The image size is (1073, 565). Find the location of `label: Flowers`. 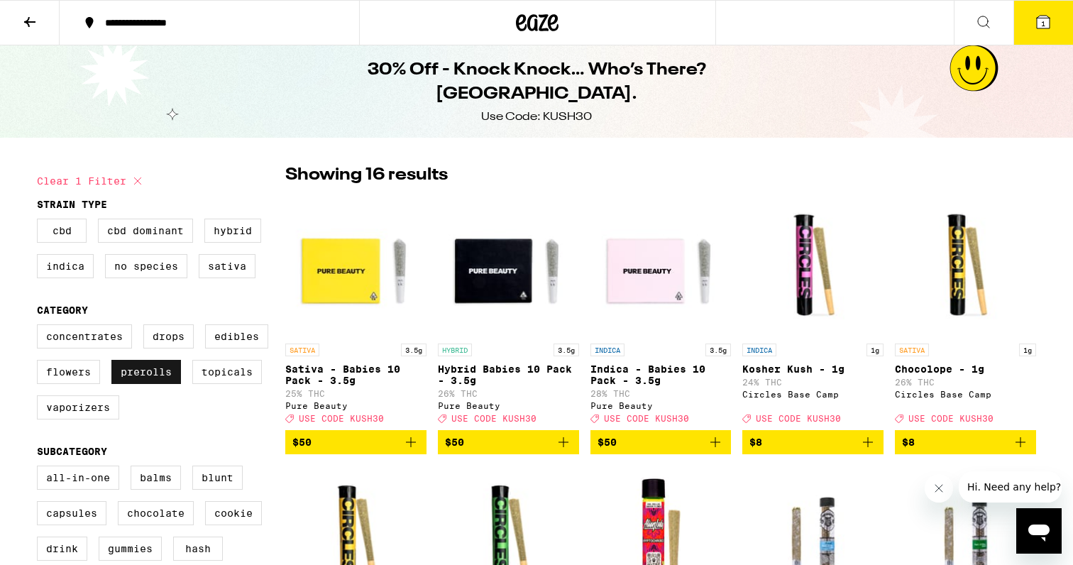

label: Flowers is located at coordinates (68, 372).